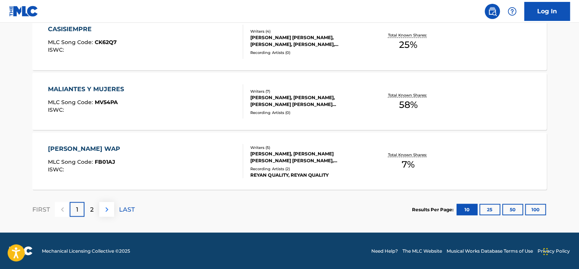 The width and height of the screenshot is (579, 269). I want to click on div: Writers ( 5 ), so click(308, 147).